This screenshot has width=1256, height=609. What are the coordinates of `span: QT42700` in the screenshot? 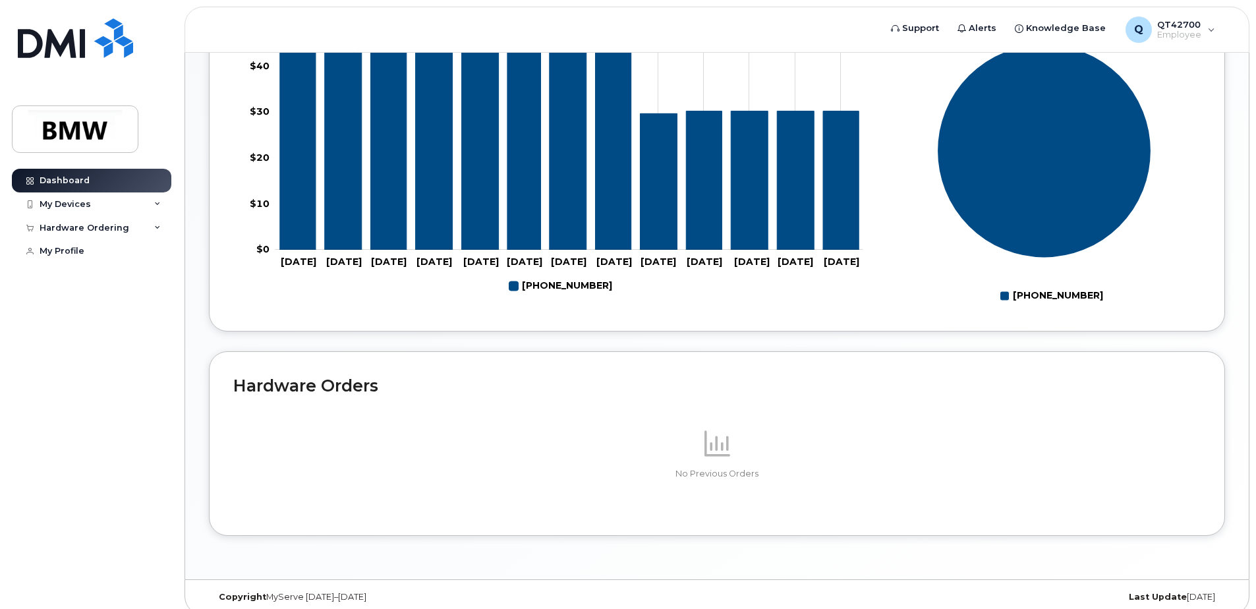 It's located at (1179, 24).